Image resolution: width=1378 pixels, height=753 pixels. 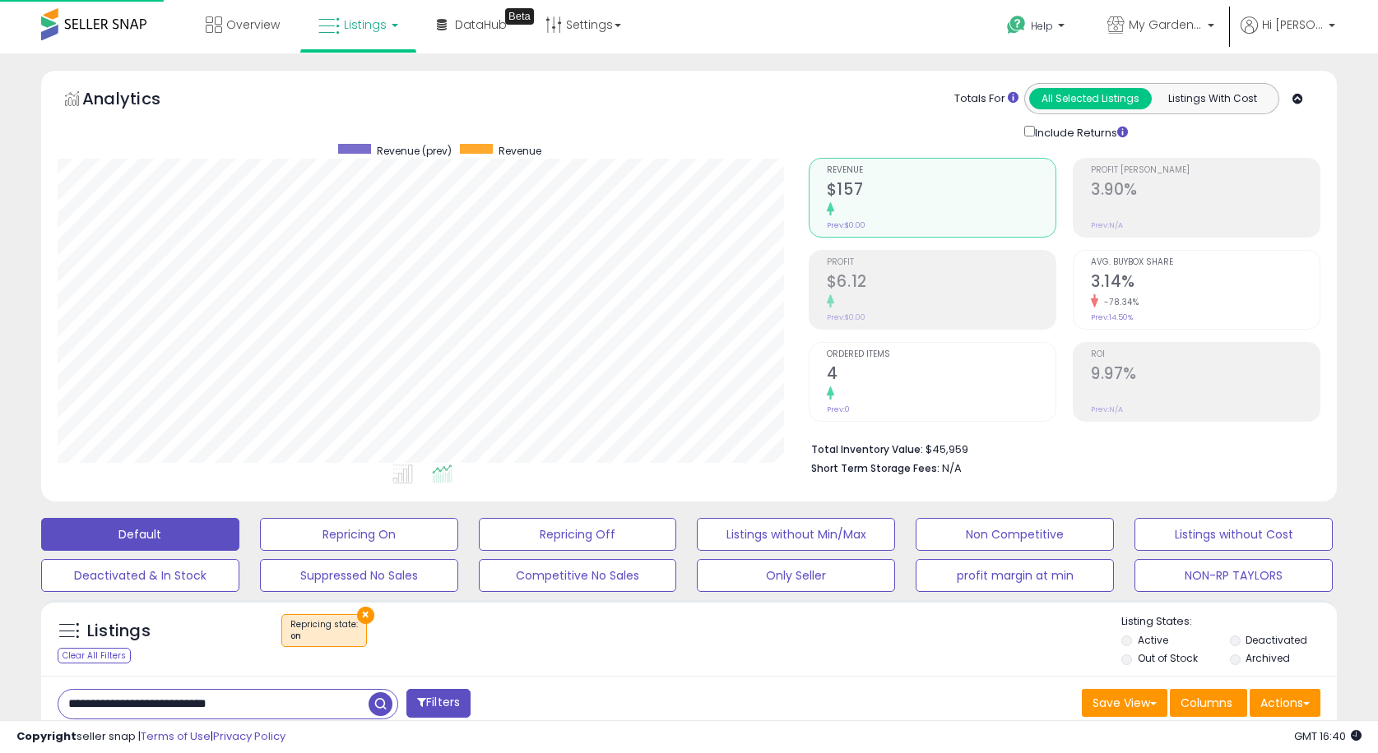 What do you see at coordinates (1285, 703) in the screenshot?
I see `button: Actions` at bounding box center [1285, 703].